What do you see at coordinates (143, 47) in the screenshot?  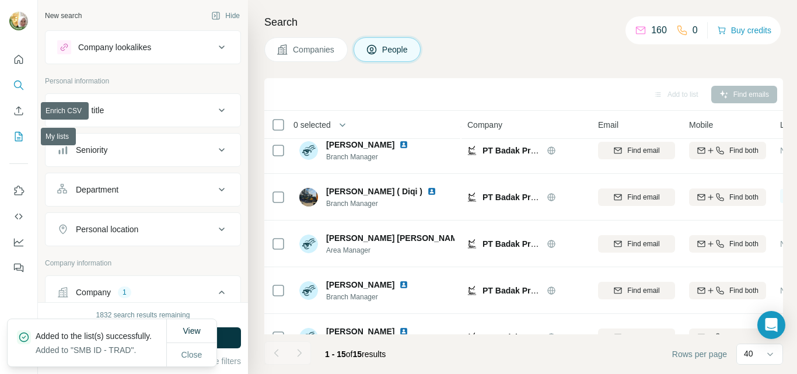 I see `button: Company lookalikes` at bounding box center [143, 47].